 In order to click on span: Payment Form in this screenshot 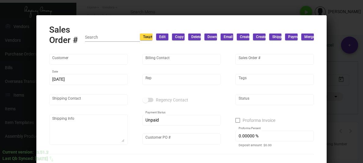, I will do `click(300, 37)`.